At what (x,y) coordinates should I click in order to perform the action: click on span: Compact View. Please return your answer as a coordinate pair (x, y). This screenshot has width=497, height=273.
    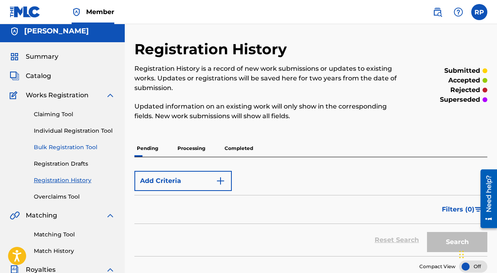
    Looking at the image, I should click on (437, 267).